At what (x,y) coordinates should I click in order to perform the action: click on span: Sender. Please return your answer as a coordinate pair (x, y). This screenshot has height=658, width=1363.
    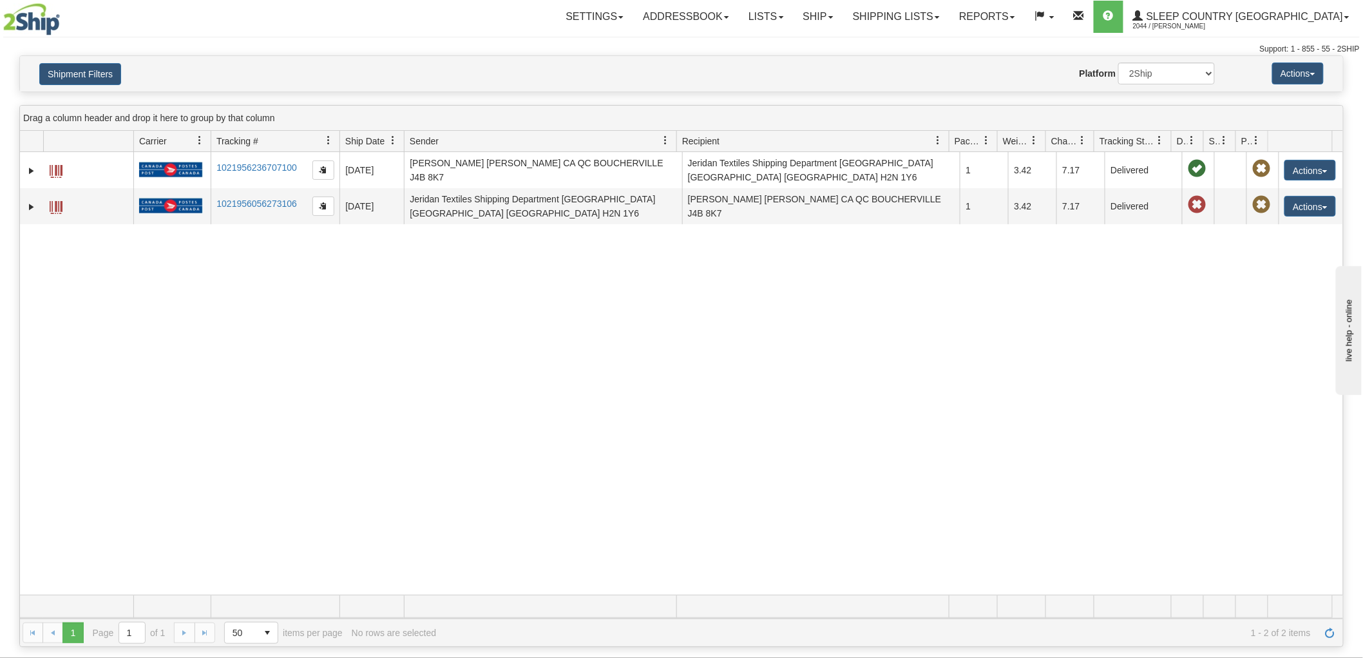
    Looking at the image, I should click on (424, 141).